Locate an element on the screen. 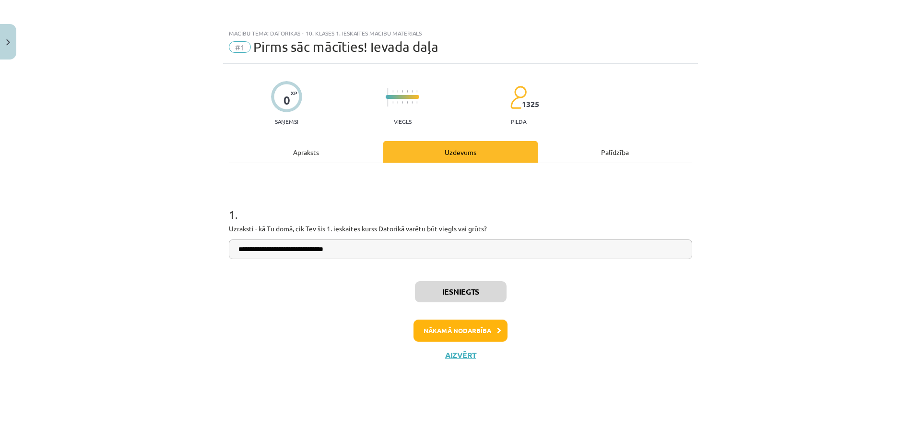 The width and height of the screenshot is (921, 441). img: icon-long-line-d9ea69661e0d244f92f715978eff75569469978d946b2353a9bb055b3ed8787d.svg is located at coordinates (388, 97).